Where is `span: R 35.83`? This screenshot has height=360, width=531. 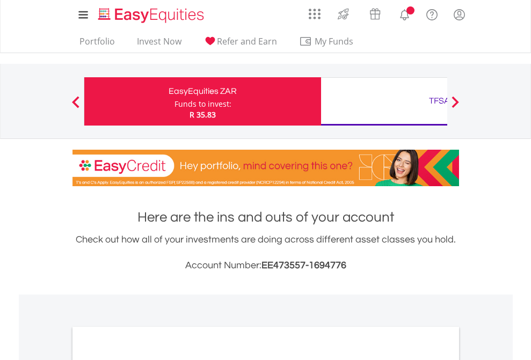
span: R 35.83 is located at coordinates (202, 114).